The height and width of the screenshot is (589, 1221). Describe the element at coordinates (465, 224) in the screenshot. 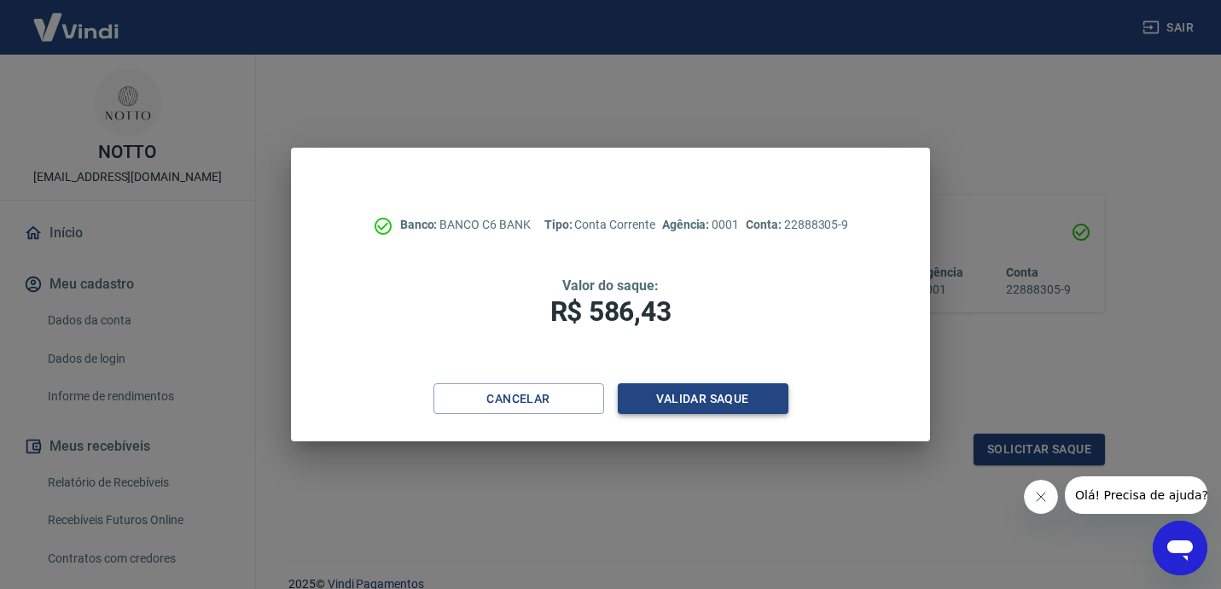

I see `p: BANCO C6 BANK` at that location.